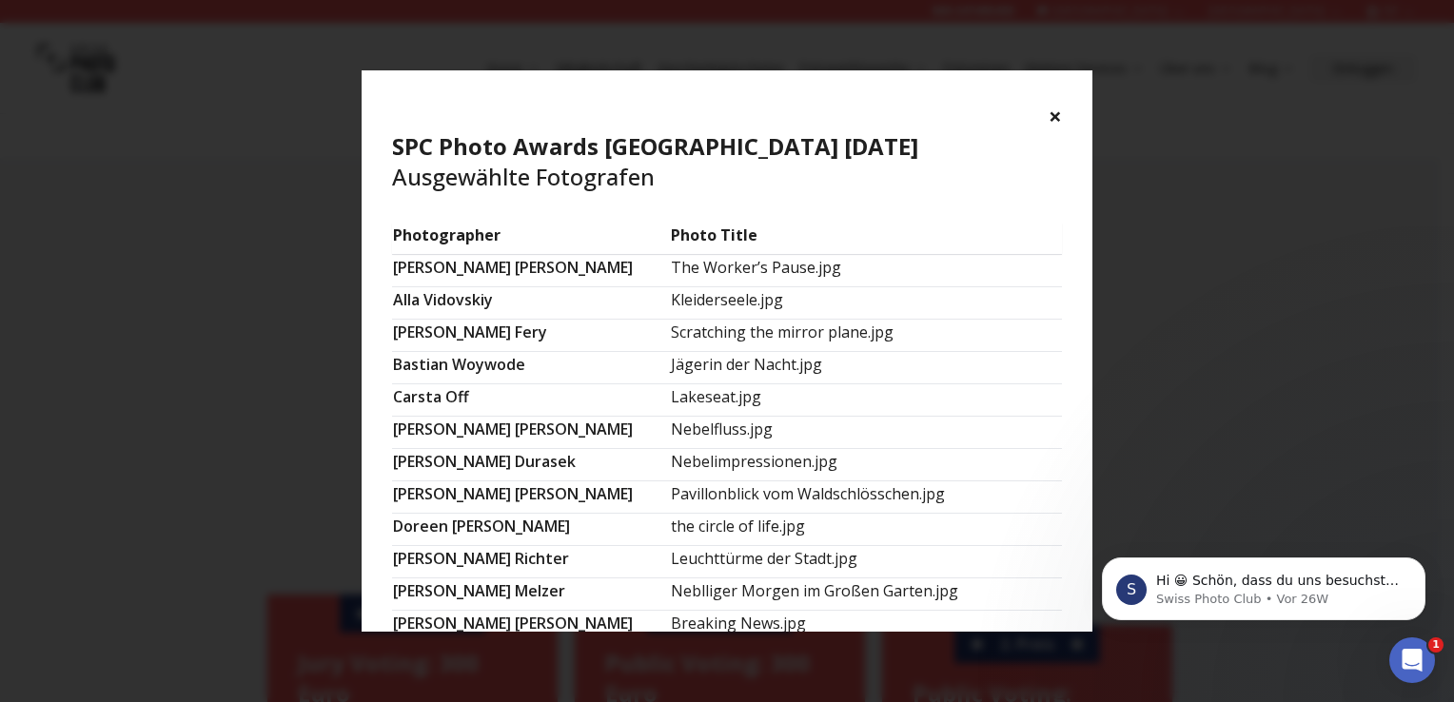  What do you see at coordinates (531, 400) in the screenshot?
I see `td: Carsta Off` at bounding box center [531, 400].